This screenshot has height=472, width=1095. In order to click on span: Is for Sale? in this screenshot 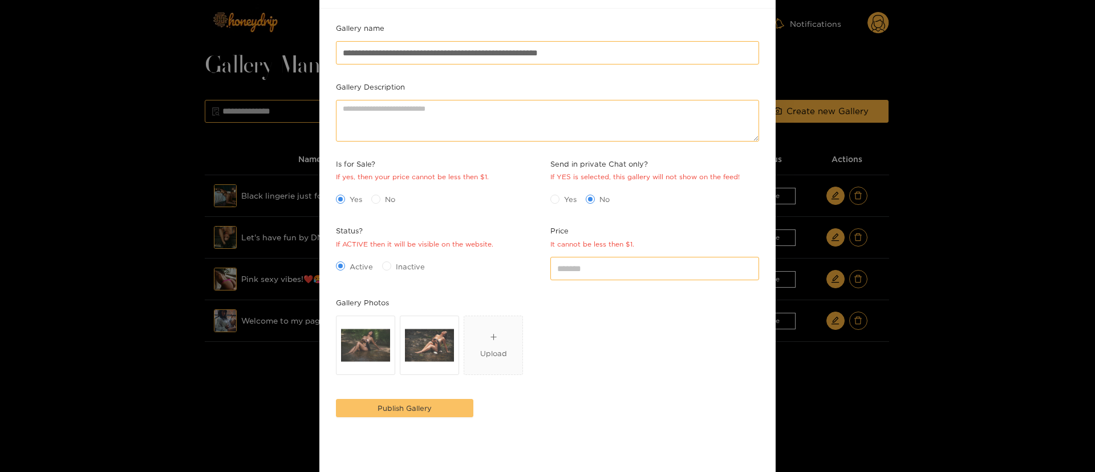, I will do `click(412, 164)`.